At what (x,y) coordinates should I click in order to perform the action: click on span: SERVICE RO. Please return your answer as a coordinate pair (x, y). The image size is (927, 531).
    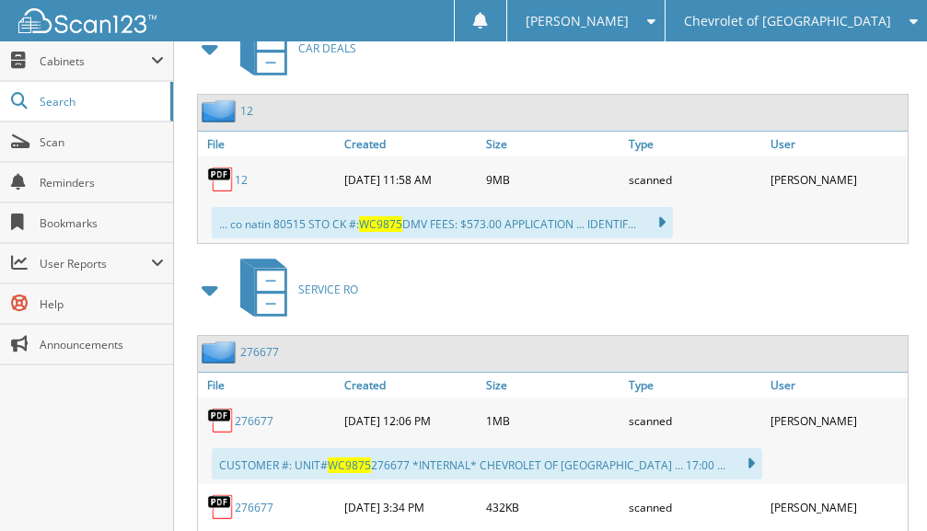
    Looking at the image, I should click on (328, 289).